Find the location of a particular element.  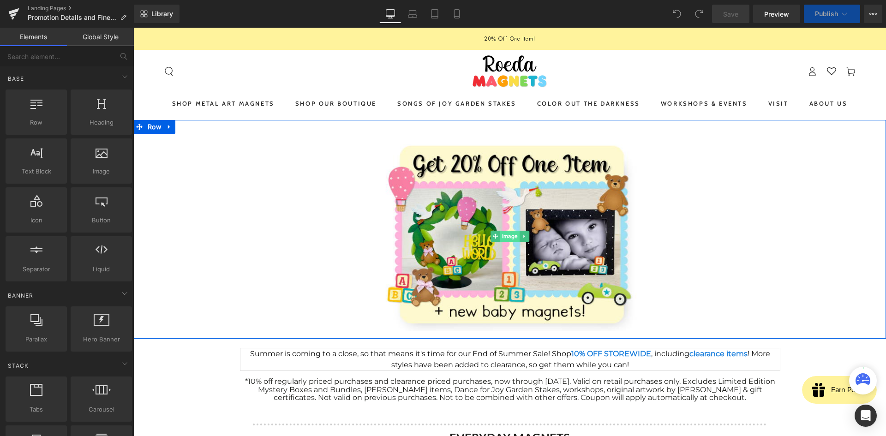

span: Carousel is located at coordinates (101, 410).